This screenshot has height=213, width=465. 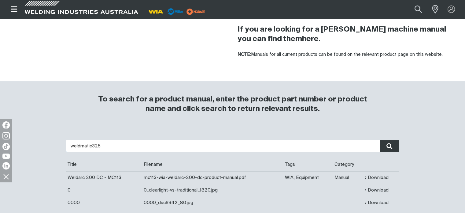 What do you see at coordinates (308, 164) in the screenshot?
I see `th: Tags` at bounding box center [308, 164].